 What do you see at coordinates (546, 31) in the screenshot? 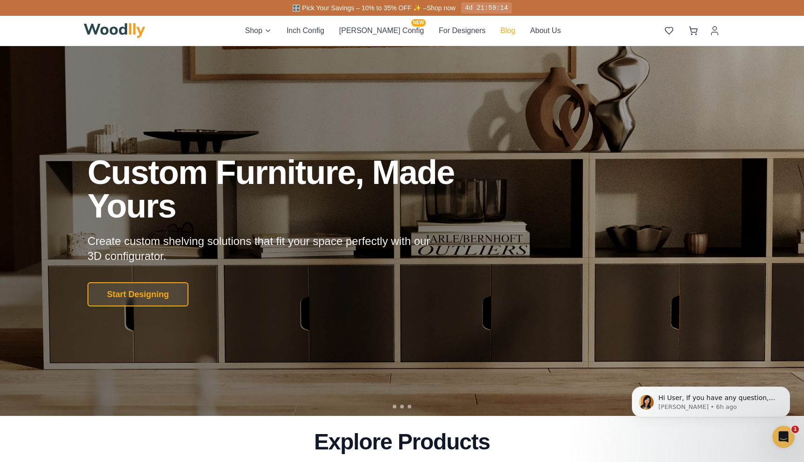
I see `button: About Us` at bounding box center [546, 31].